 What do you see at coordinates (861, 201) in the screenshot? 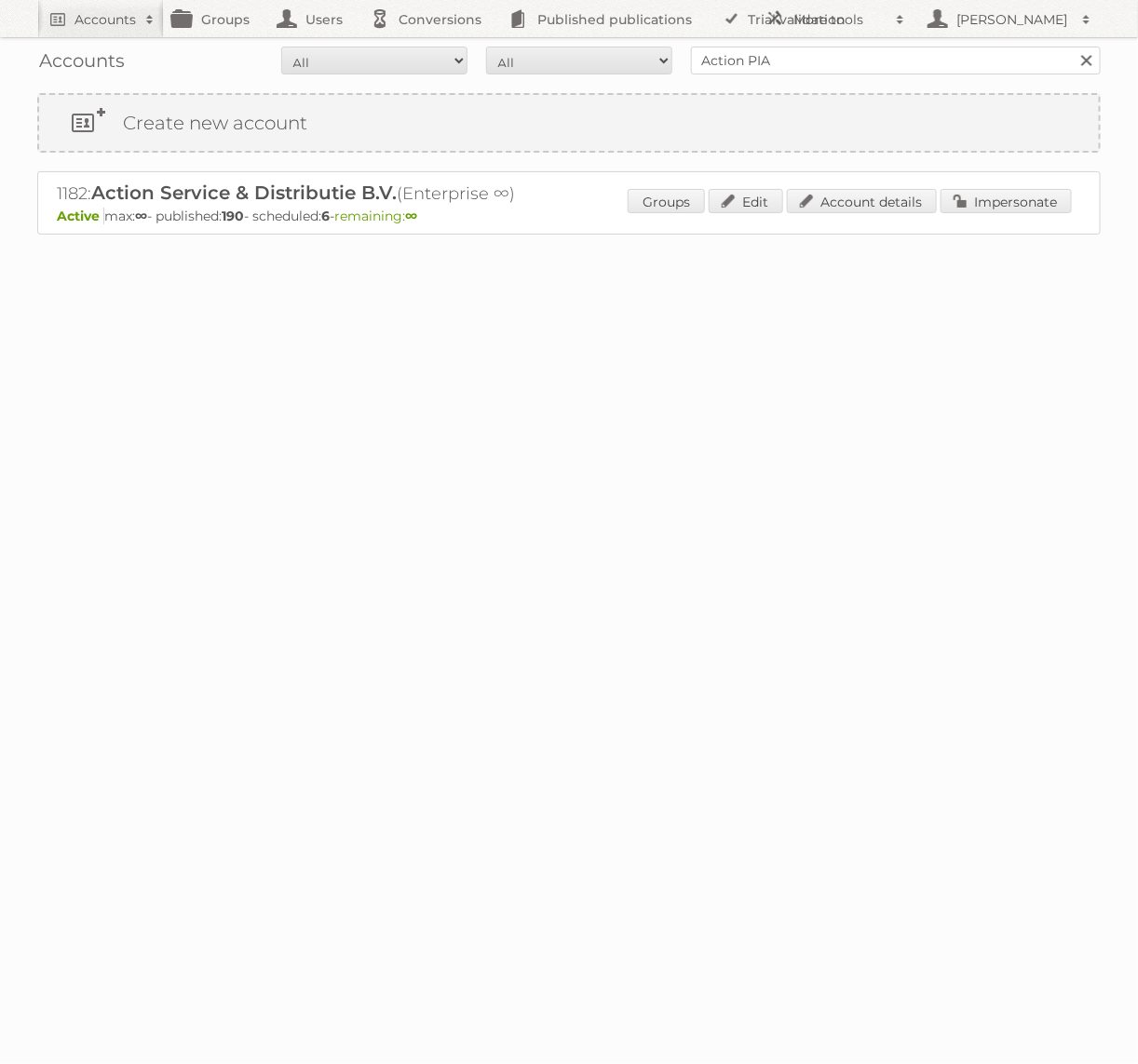
I see `a: Account details` at bounding box center [861, 201].